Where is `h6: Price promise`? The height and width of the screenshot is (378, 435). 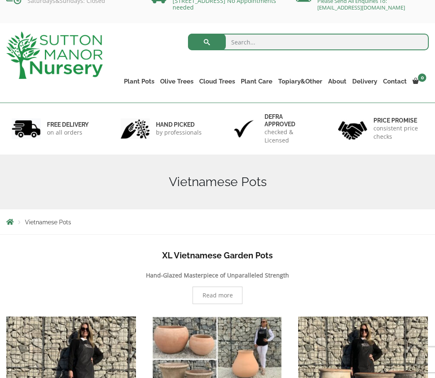 h6: Price promise is located at coordinates (398, 120).